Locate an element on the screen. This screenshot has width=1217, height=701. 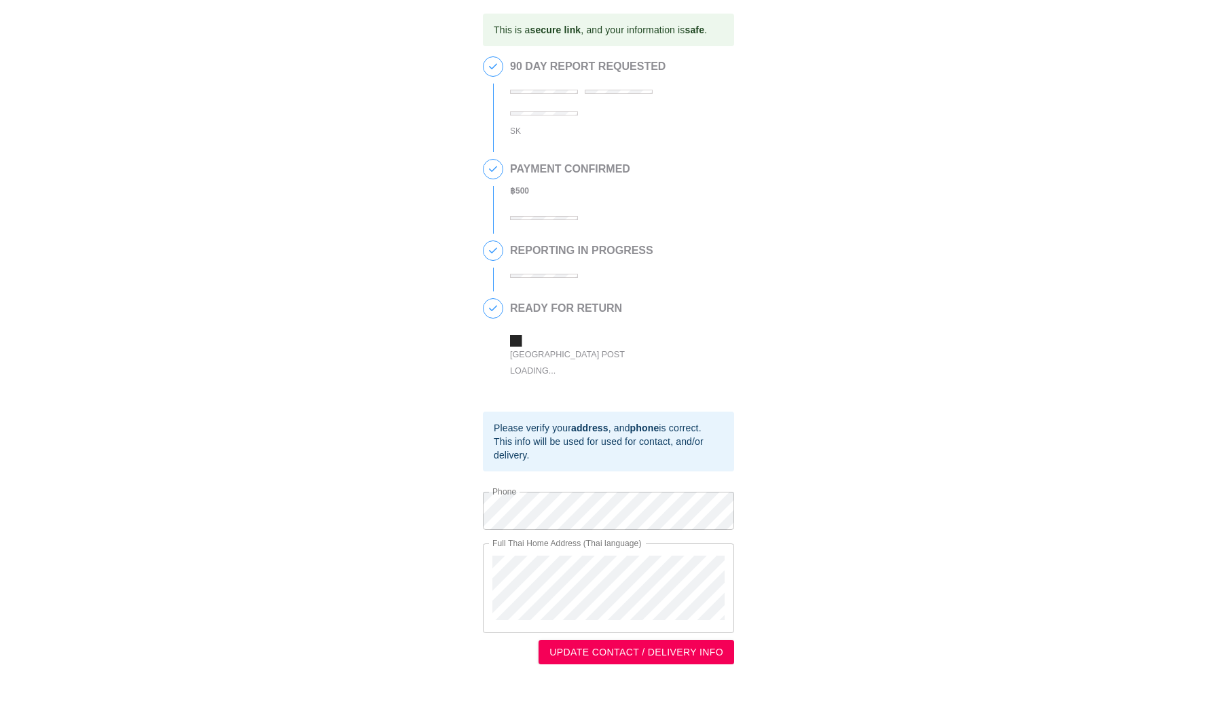
span: 2 is located at coordinates (493, 169).